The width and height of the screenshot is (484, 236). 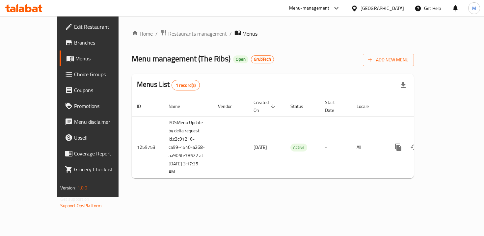 What do you see at coordinates (103, 27) in the screenshot?
I see `span: Edit Restaurant` at bounding box center [103, 27].